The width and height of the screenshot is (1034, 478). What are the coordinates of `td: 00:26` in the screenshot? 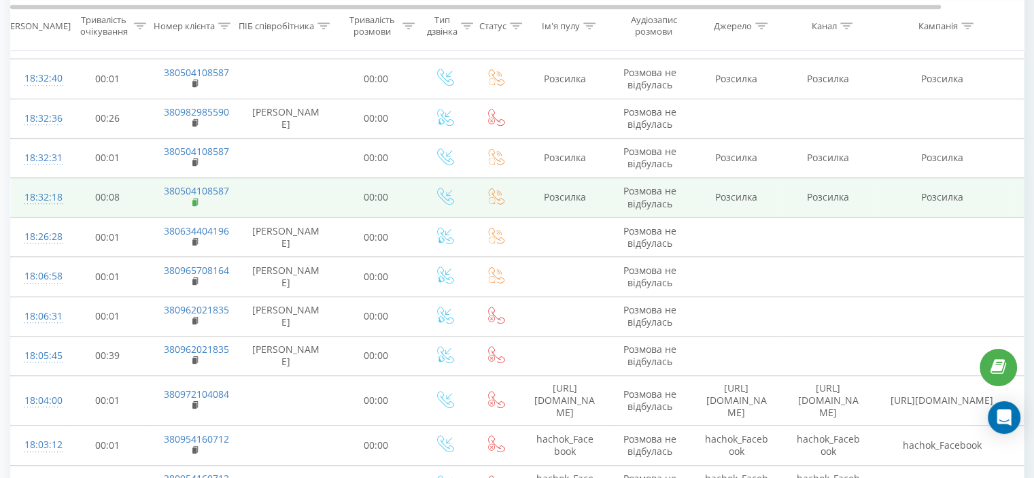 It's located at (107, 118).